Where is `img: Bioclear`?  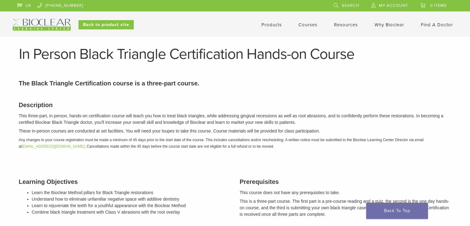
img: Bioclear is located at coordinates (42, 25).